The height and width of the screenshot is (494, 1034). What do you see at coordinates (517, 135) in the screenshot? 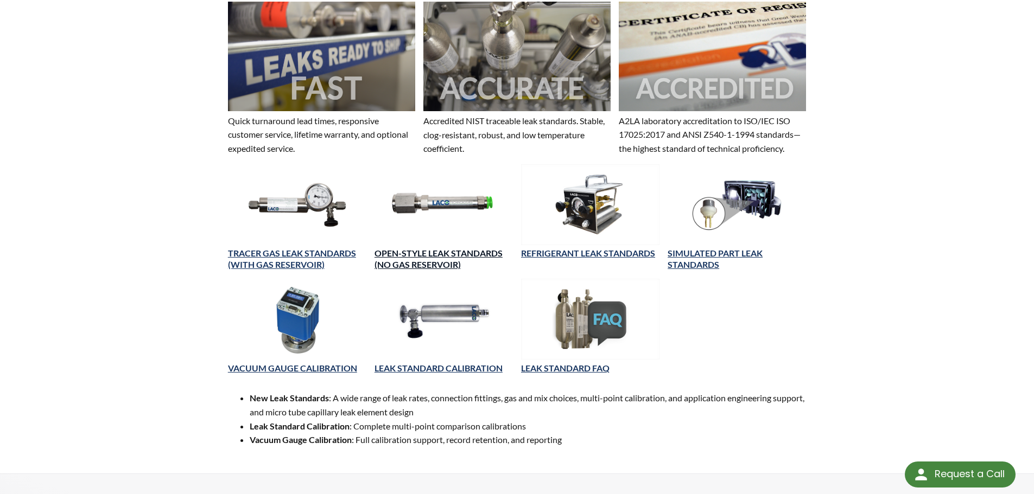
I see `p: Accredited NIST traceable leak standards. Stable, clog-resistant, robust, and low temperature coe...` at bounding box center [517, 135].